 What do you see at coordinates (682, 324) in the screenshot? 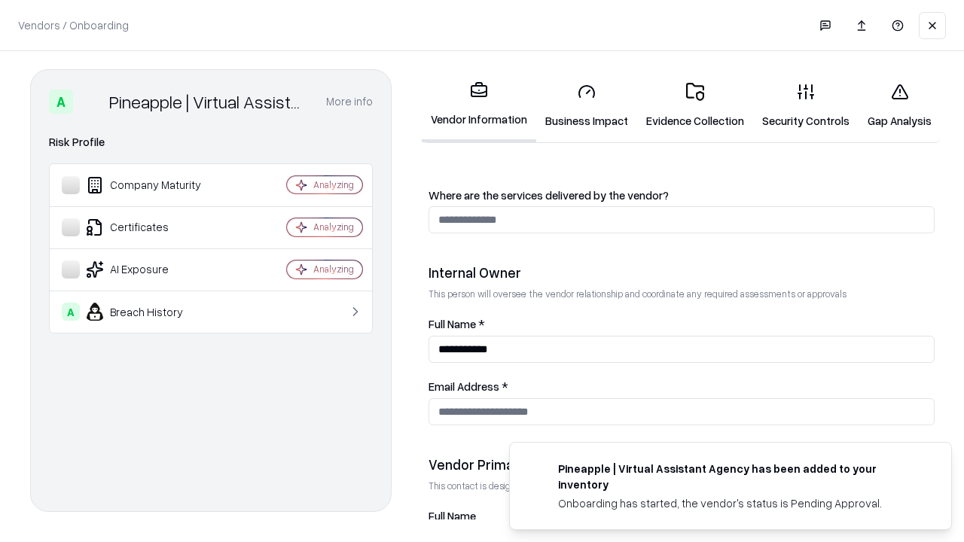
I see `label: Full Name *` at bounding box center [682, 324].